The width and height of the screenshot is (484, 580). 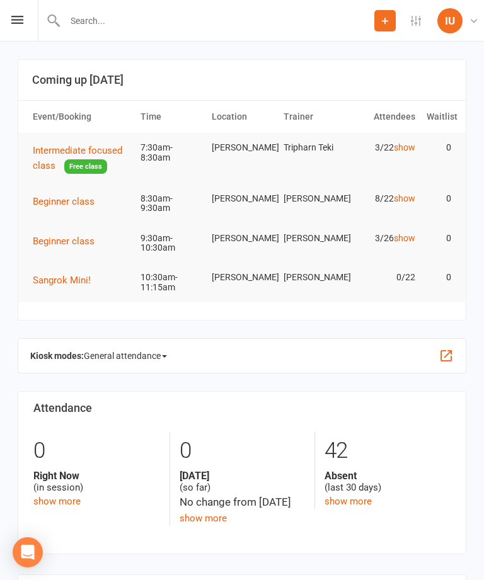 I want to click on h3: Attendance, so click(x=242, y=408).